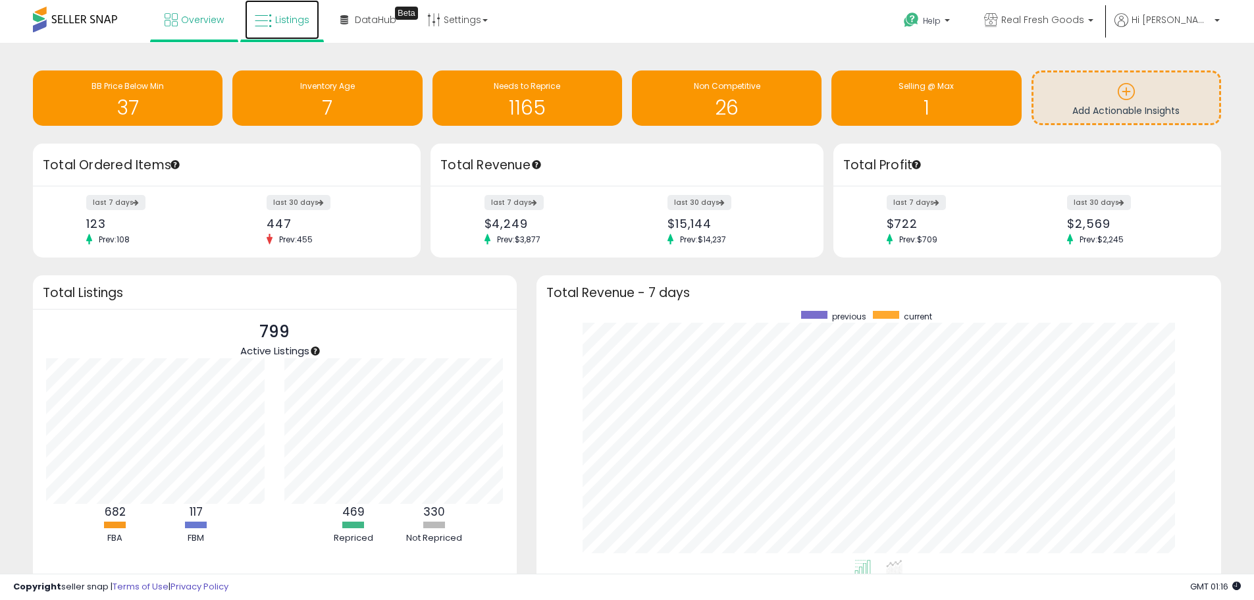 The image size is (1254, 600). I want to click on span: Listings, so click(292, 20).